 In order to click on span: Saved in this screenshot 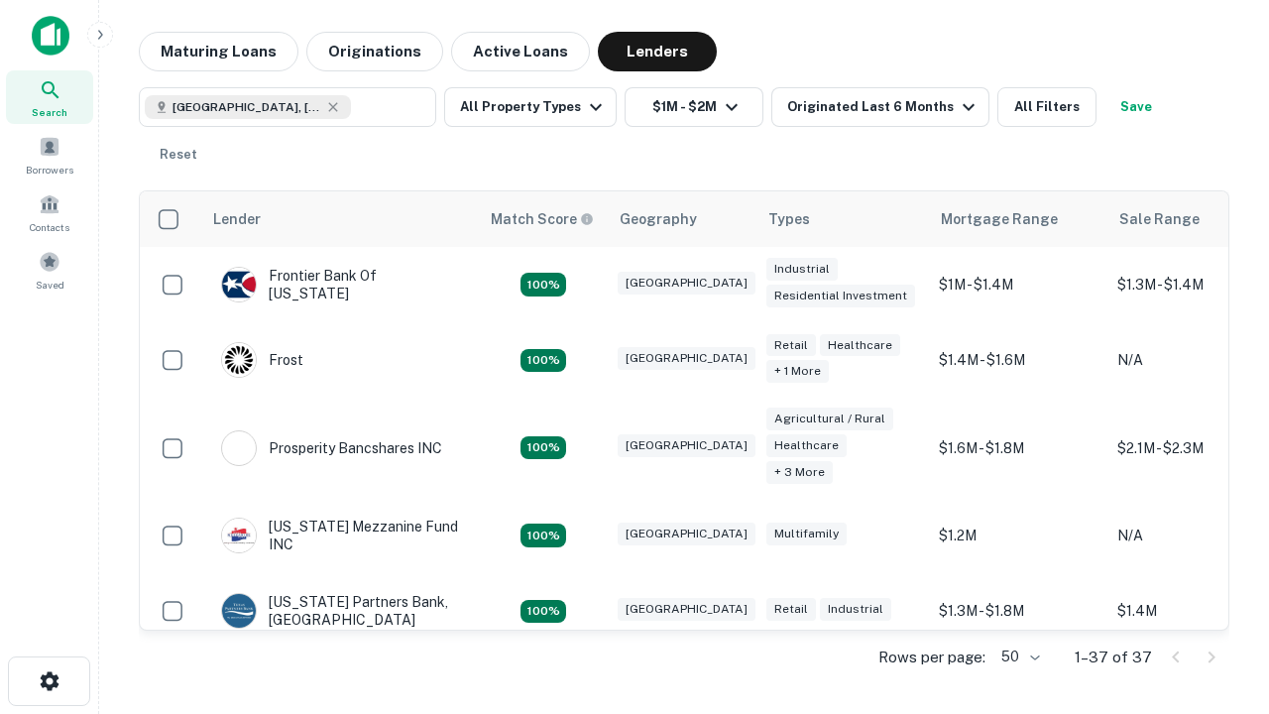, I will do `click(50, 285)`.